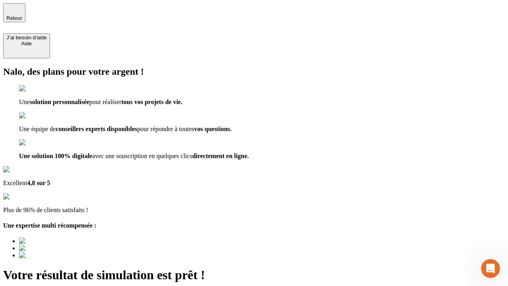  I want to click on div: Aide, so click(27, 43).